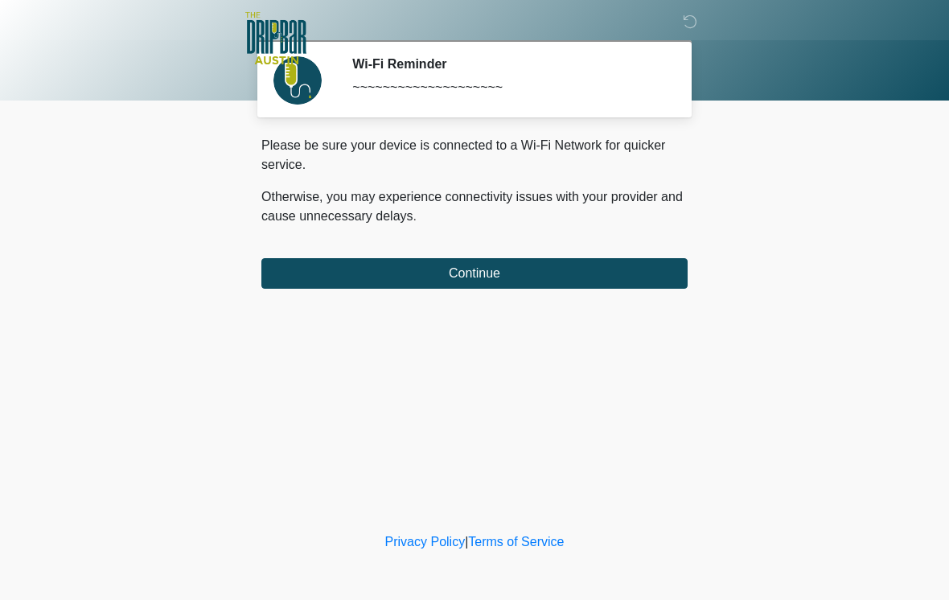  What do you see at coordinates (425, 541) in the screenshot?
I see `a: Privacy Policy` at bounding box center [425, 541].